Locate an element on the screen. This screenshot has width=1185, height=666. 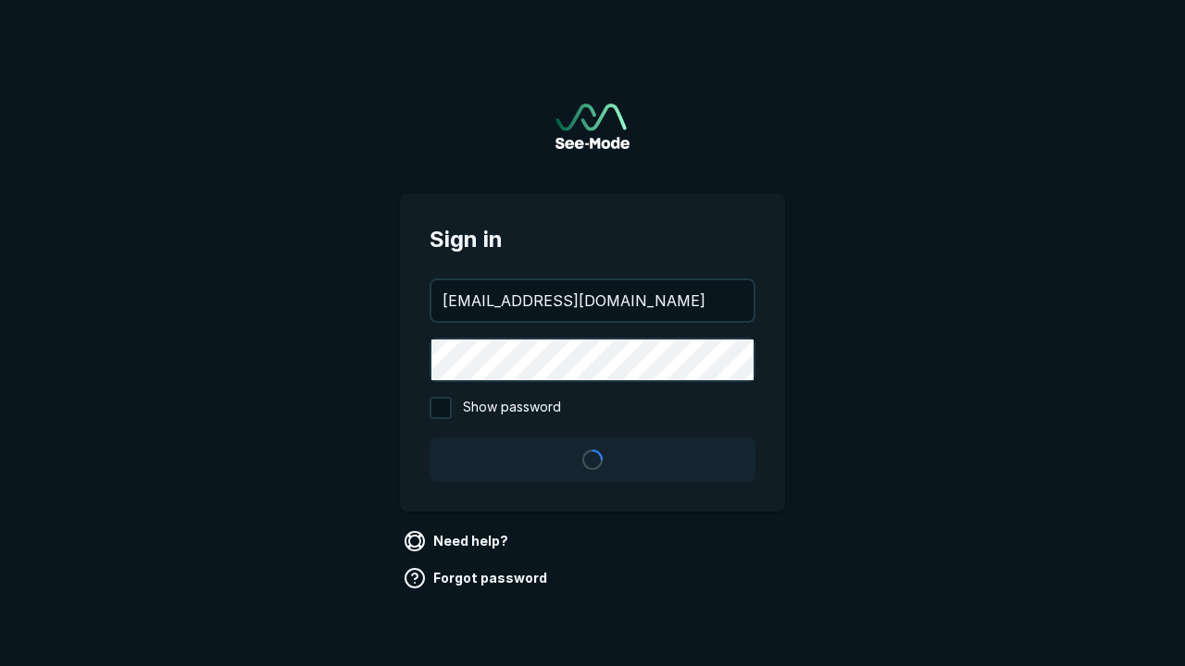
a: Go to sign in is located at coordinates (592, 126).